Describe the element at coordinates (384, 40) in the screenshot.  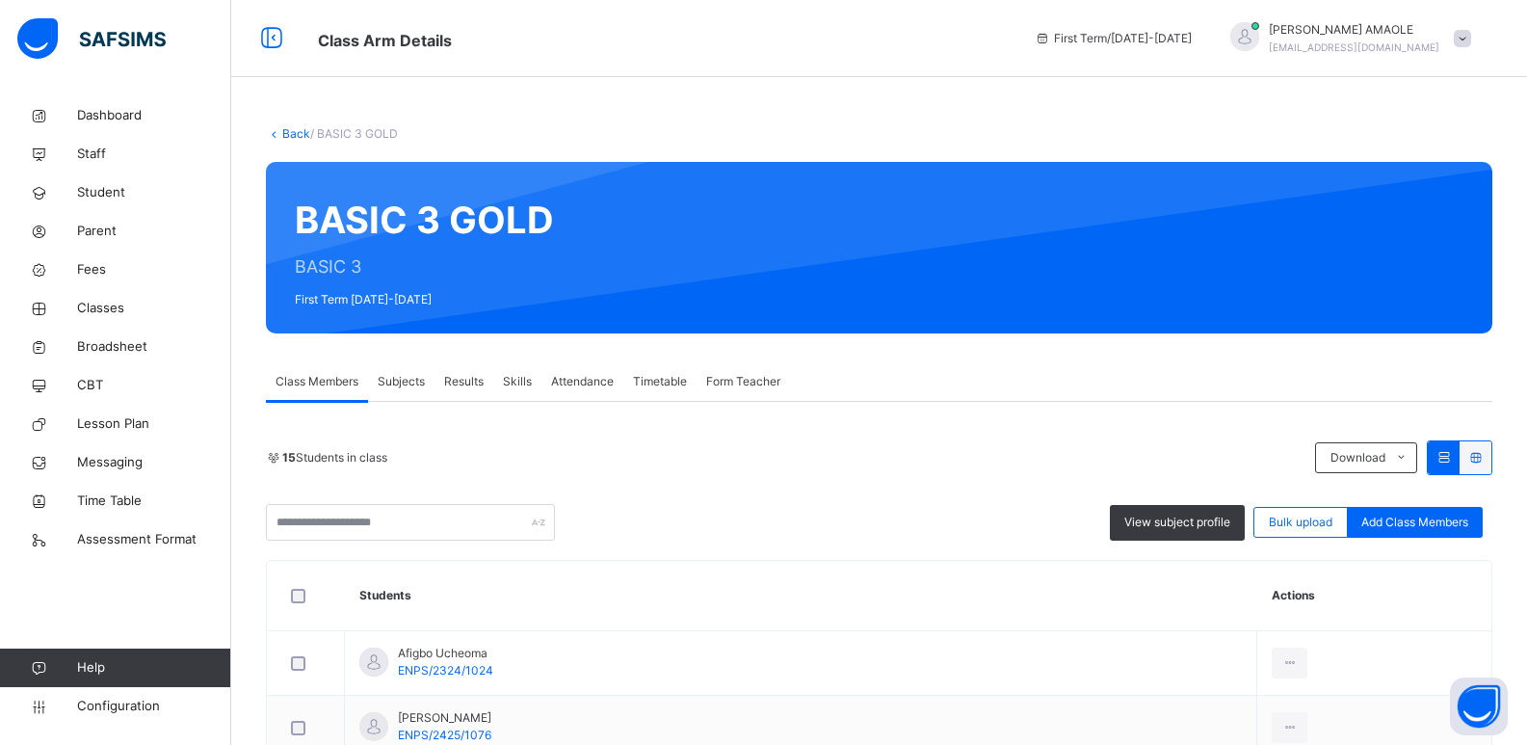
I see `span: Class Arm Details` at that location.